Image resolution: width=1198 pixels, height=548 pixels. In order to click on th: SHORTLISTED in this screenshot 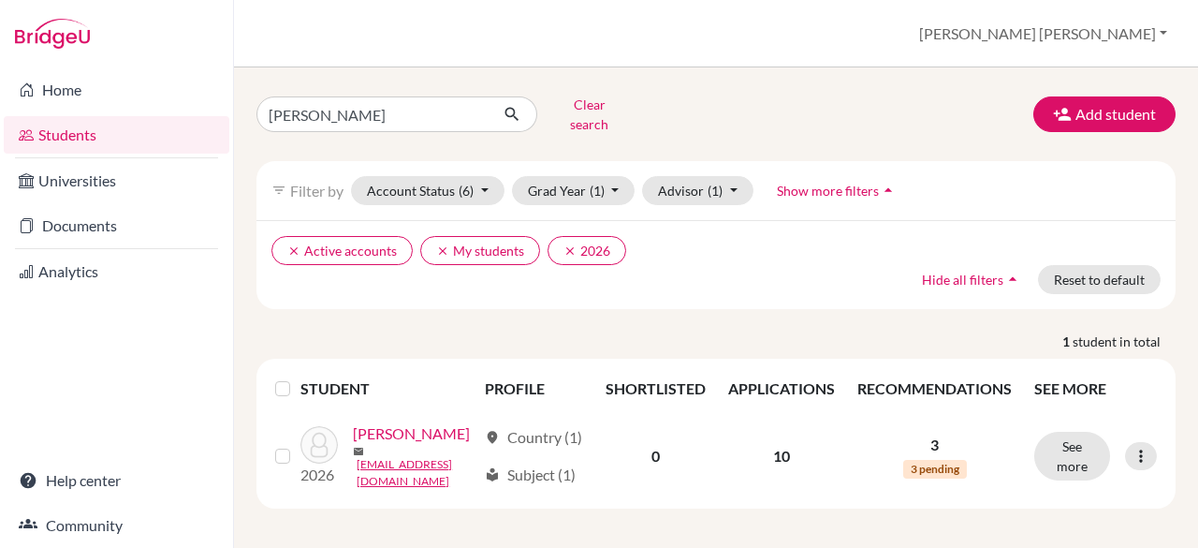, I will do `click(655, 388)`.